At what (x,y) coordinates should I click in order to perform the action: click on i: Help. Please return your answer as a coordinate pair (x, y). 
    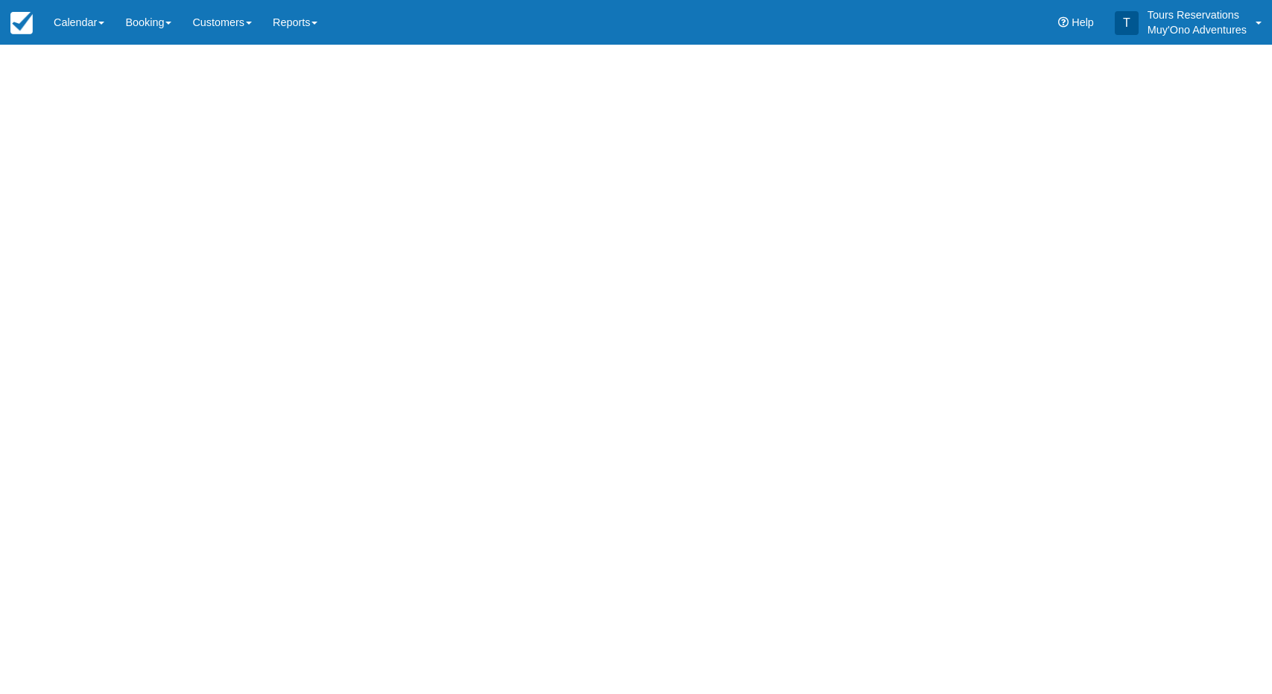
    Looking at the image, I should click on (1063, 22).